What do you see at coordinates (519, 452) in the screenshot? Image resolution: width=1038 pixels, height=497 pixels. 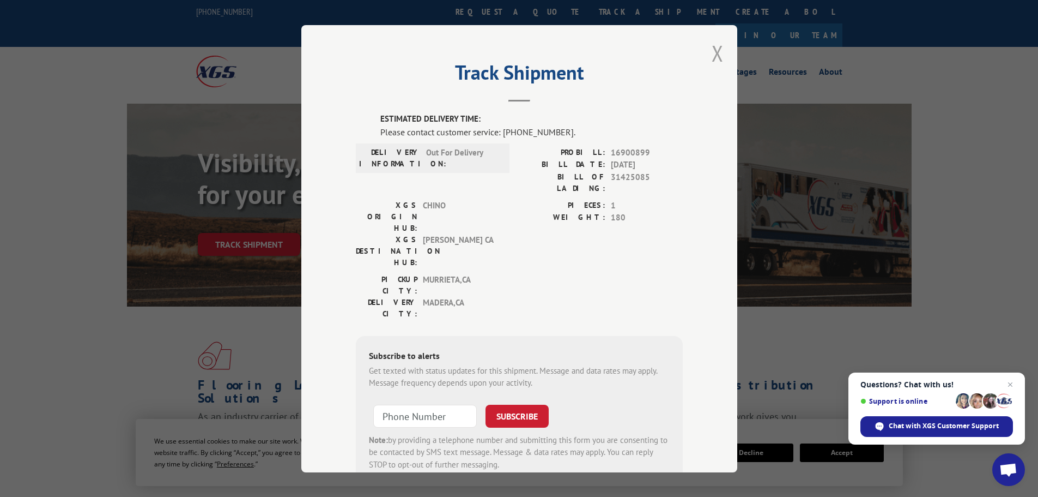 I see `div: by providing a telephone number and submitting this form you are consenting to be contacted by SM...` at bounding box center [519, 452].